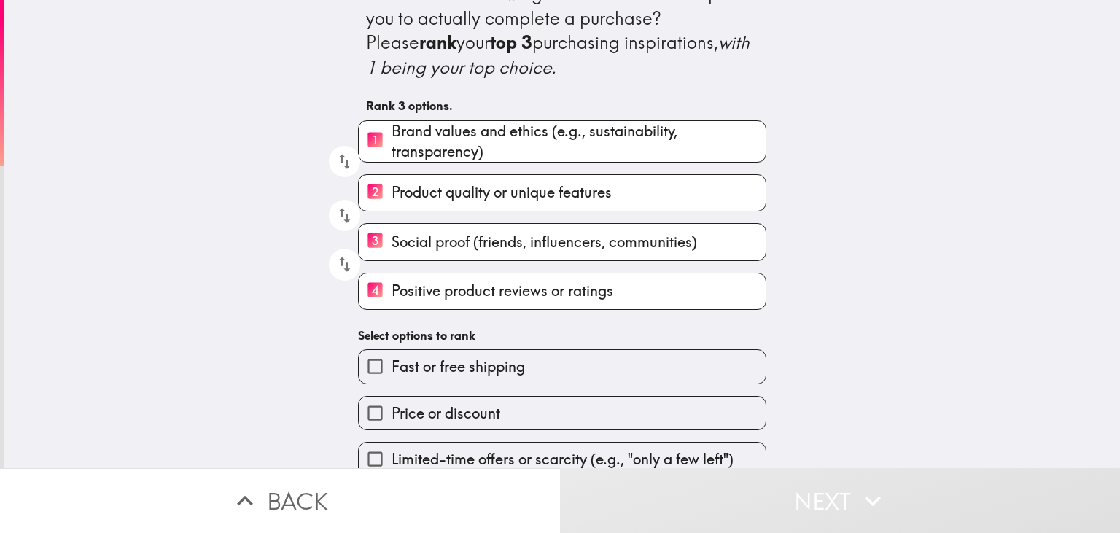 This screenshot has width=1120, height=533. What do you see at coordinates (562, 291) in the screenshot?
I see `button: 4Positive product reviews or ratings` at bounding box center [562, 291].